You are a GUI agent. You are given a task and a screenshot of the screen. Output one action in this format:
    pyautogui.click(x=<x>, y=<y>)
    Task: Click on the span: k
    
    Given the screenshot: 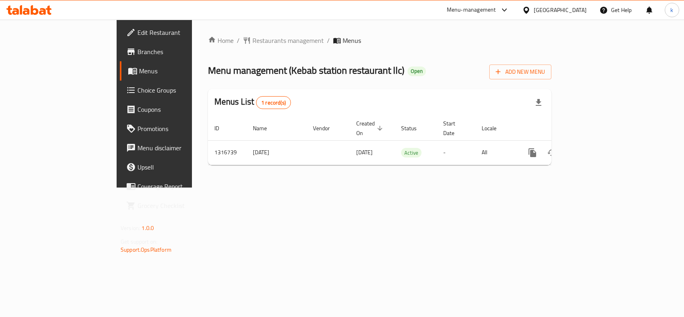 What is the action you would take?
    pyautogui.click(x=671, y=10)
    